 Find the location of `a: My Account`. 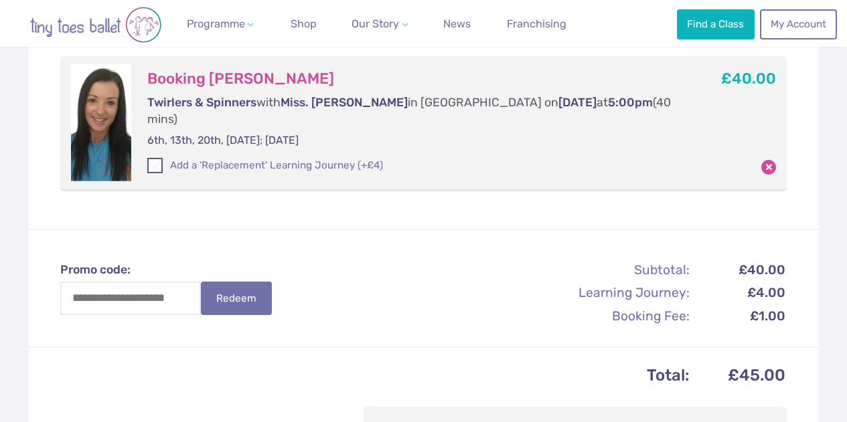

a: My Account is located at coordinates (798, 24).